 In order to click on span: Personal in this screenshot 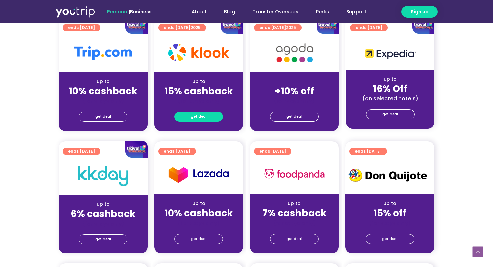, I will do `click(118, 12)`.